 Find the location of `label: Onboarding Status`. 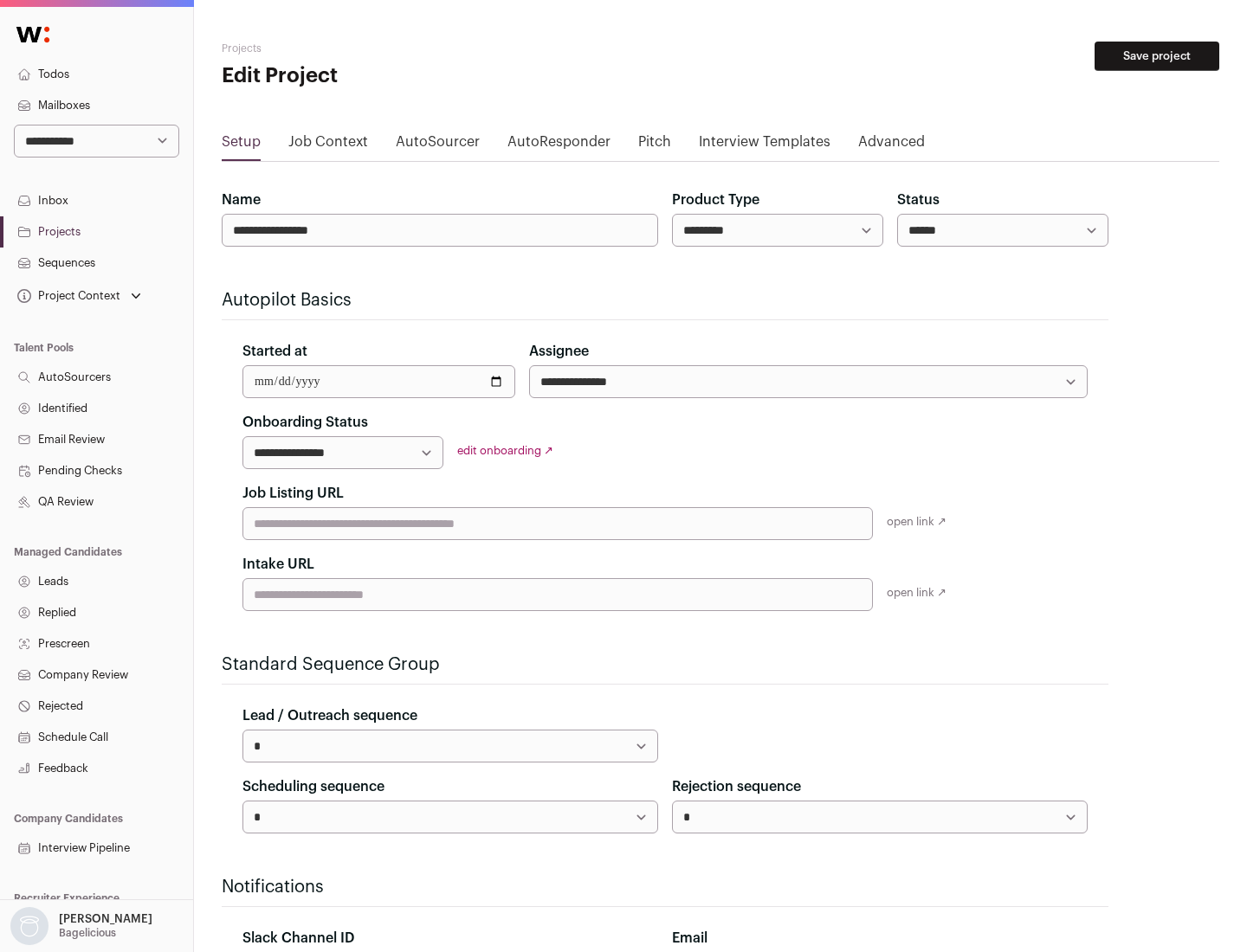

label: Onboarding Status is located at coordinates (305, 423).